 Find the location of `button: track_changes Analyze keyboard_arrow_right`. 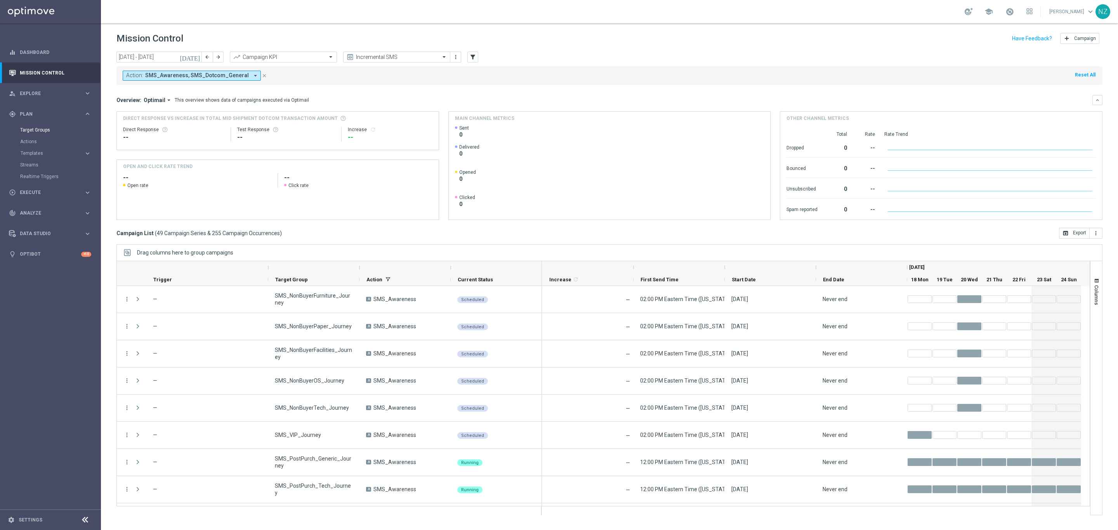

button: track_changes Analyze keyboard_arrow_right is located at coordinates (50, 213).